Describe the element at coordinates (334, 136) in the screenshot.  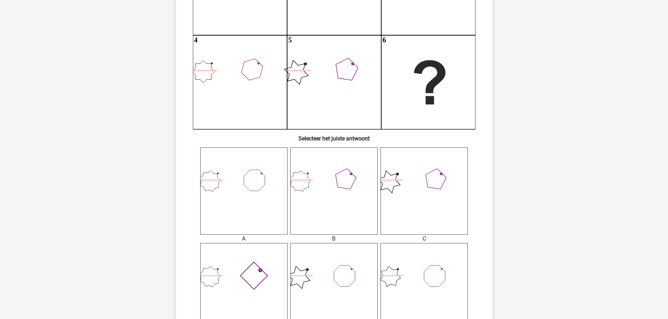
I see `h6: Selecteer het juiste antwoord` at that location.